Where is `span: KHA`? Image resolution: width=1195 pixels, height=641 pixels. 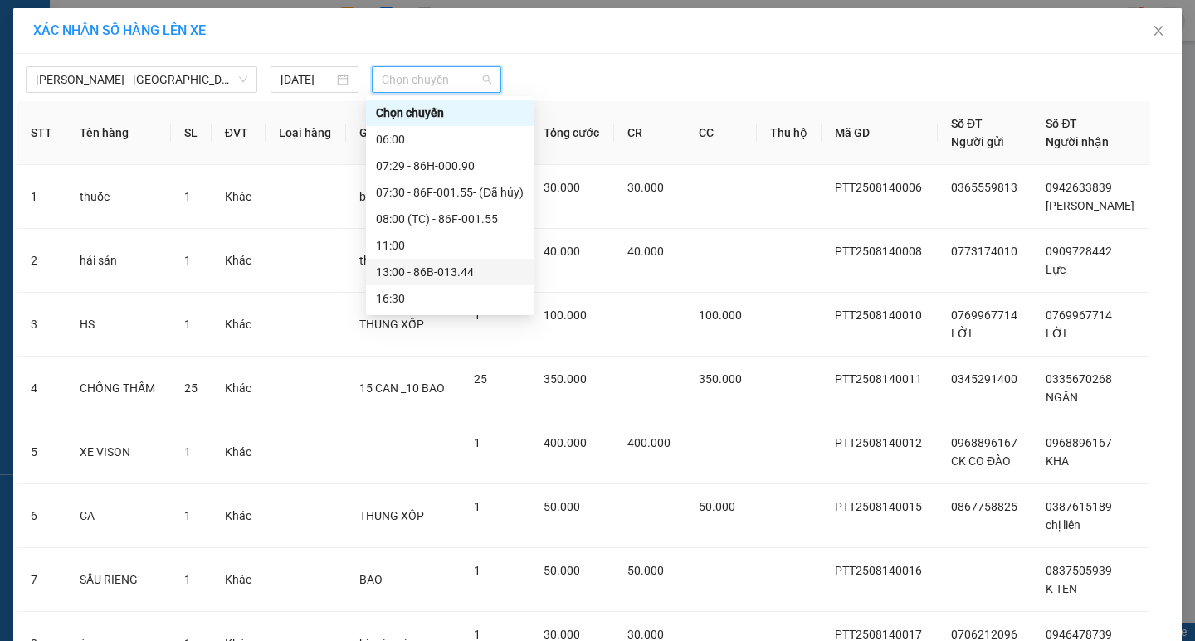 span: KHA is located at coordinates (1057, 461).